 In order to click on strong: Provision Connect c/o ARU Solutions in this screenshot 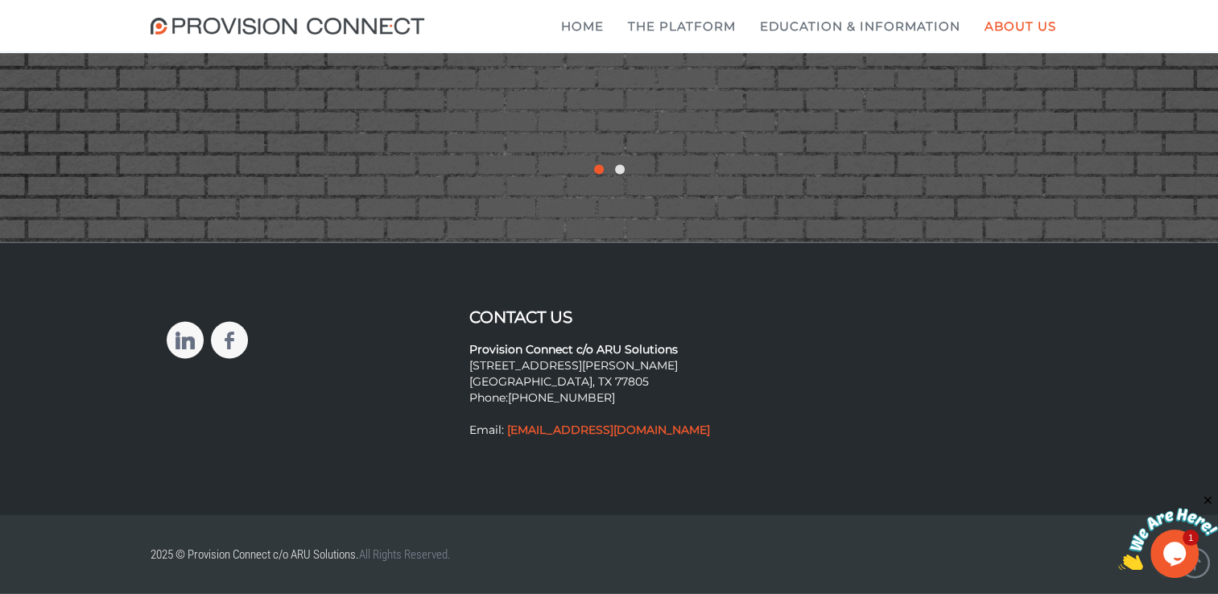, I will do `click(573, 349)`.